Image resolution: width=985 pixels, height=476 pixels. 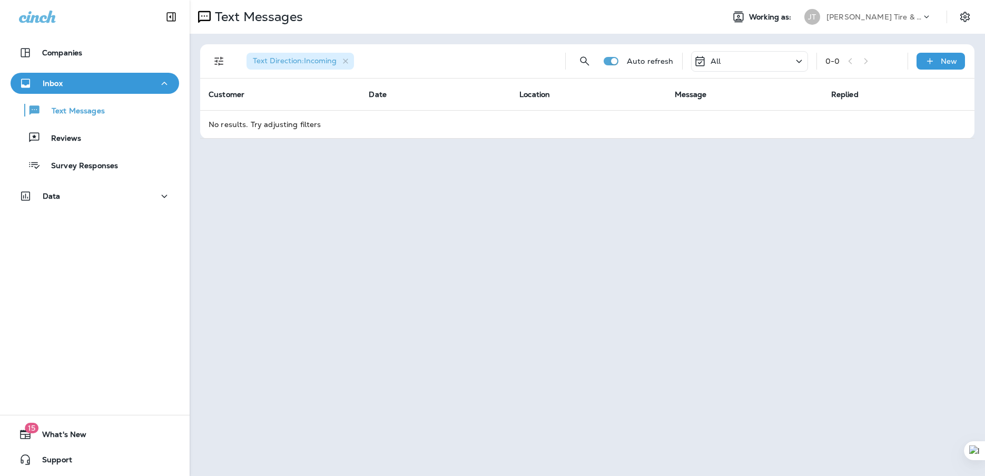 What do you see at coordinates (813, 17) in the screenshot?
I see `div: JT` at bounding box center [813, 17].